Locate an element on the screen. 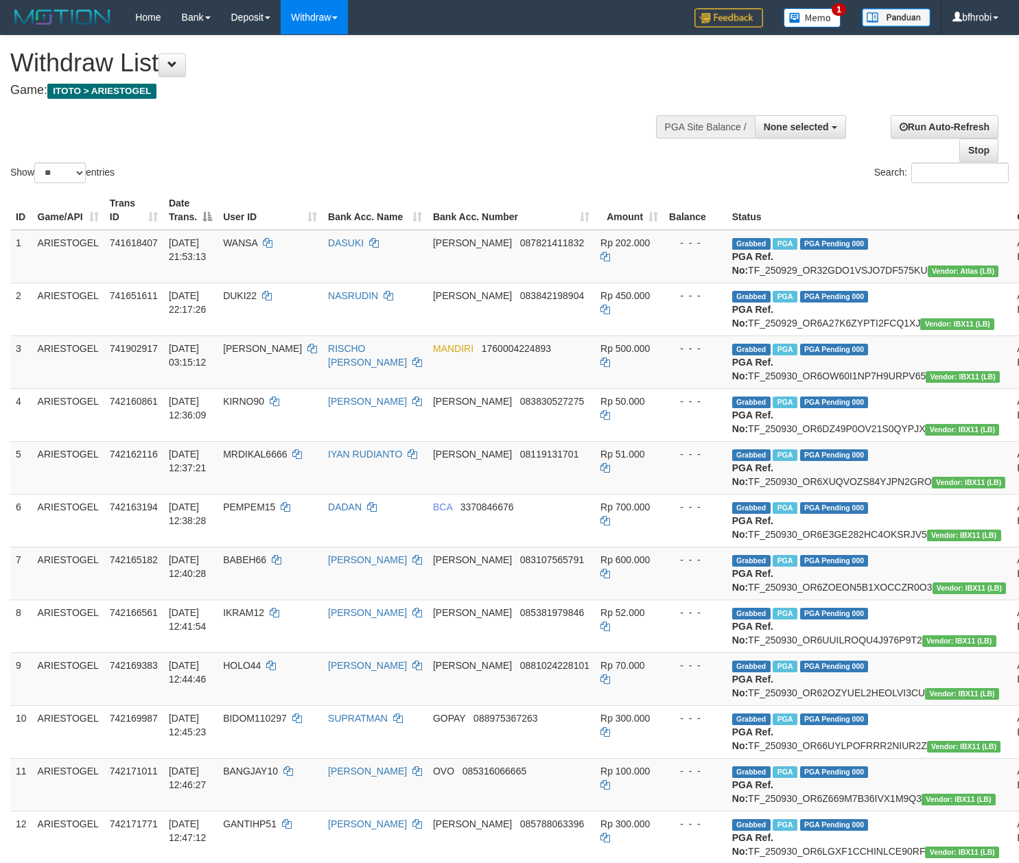 The width and height of the screenshot is (1019, 863). td: TF_250930_OR6E3GE282HC4OKSRJV5 is located at coordinates (868, 520).